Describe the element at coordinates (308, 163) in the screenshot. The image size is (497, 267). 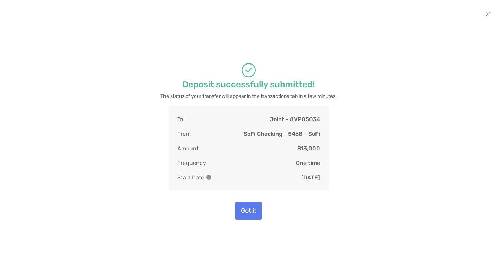
I see `p: One time` at that location.